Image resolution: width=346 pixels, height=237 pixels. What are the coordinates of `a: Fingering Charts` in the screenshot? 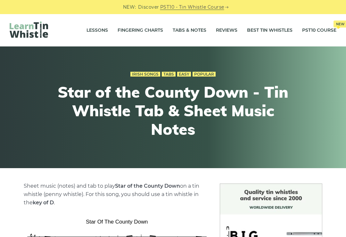 It's located at (140, 30).